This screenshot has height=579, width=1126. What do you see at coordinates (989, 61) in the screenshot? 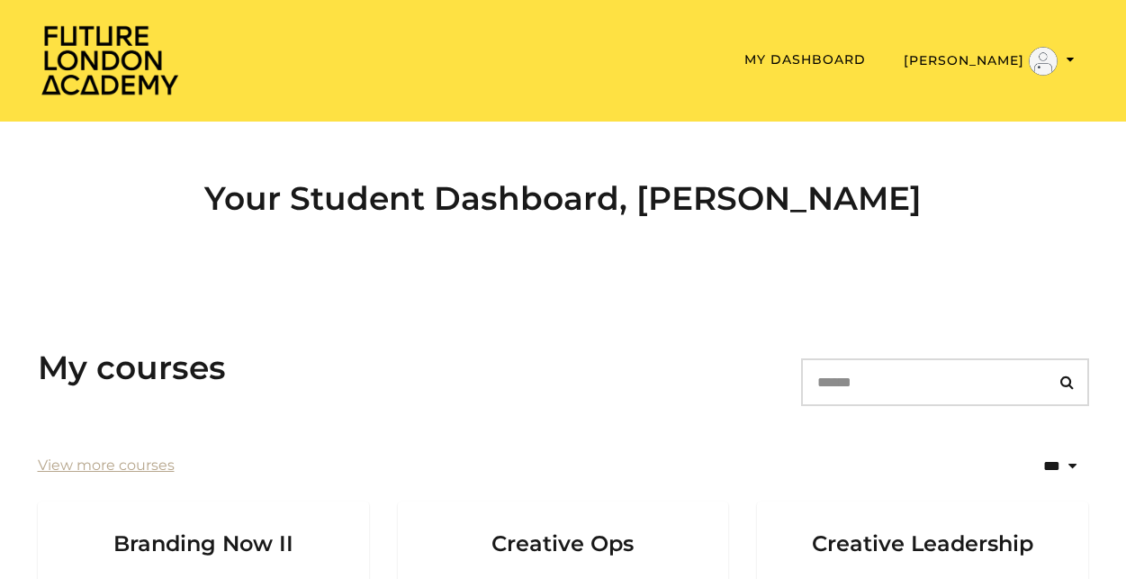
I see `button: Toggle menu` at bounding box center [989, 61].